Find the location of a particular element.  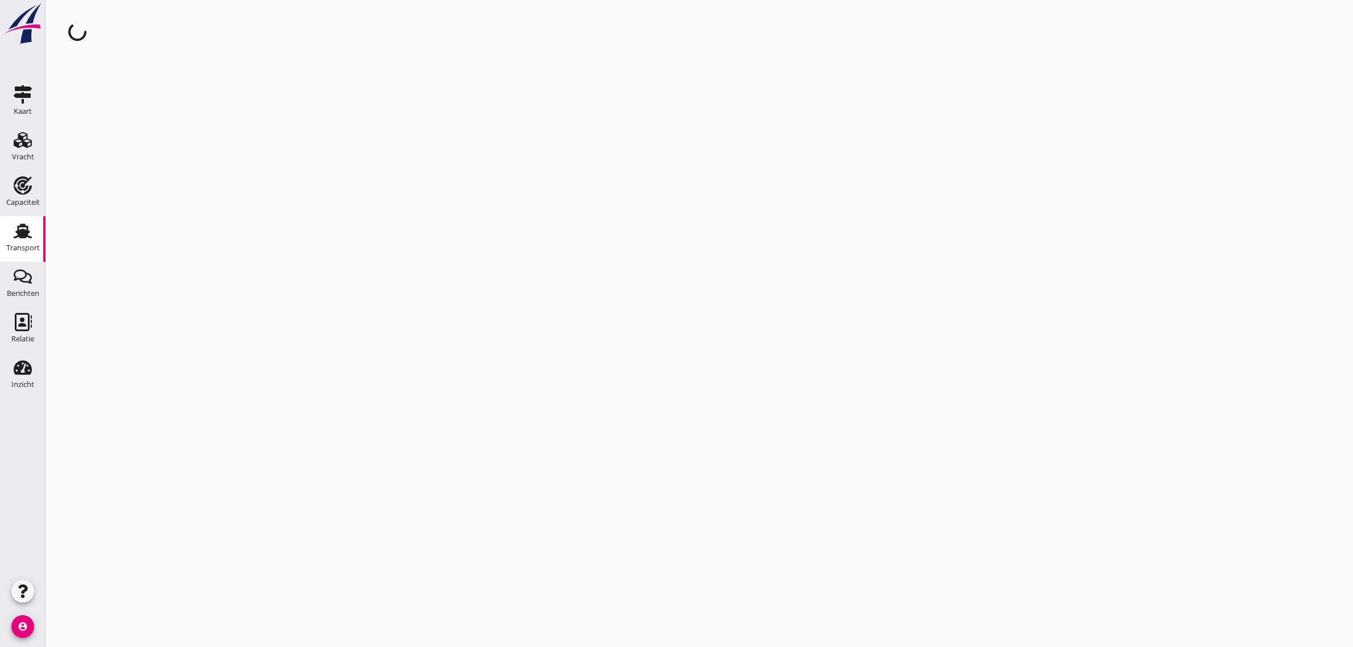

i: account_circle is located at coordinates (23, 626).